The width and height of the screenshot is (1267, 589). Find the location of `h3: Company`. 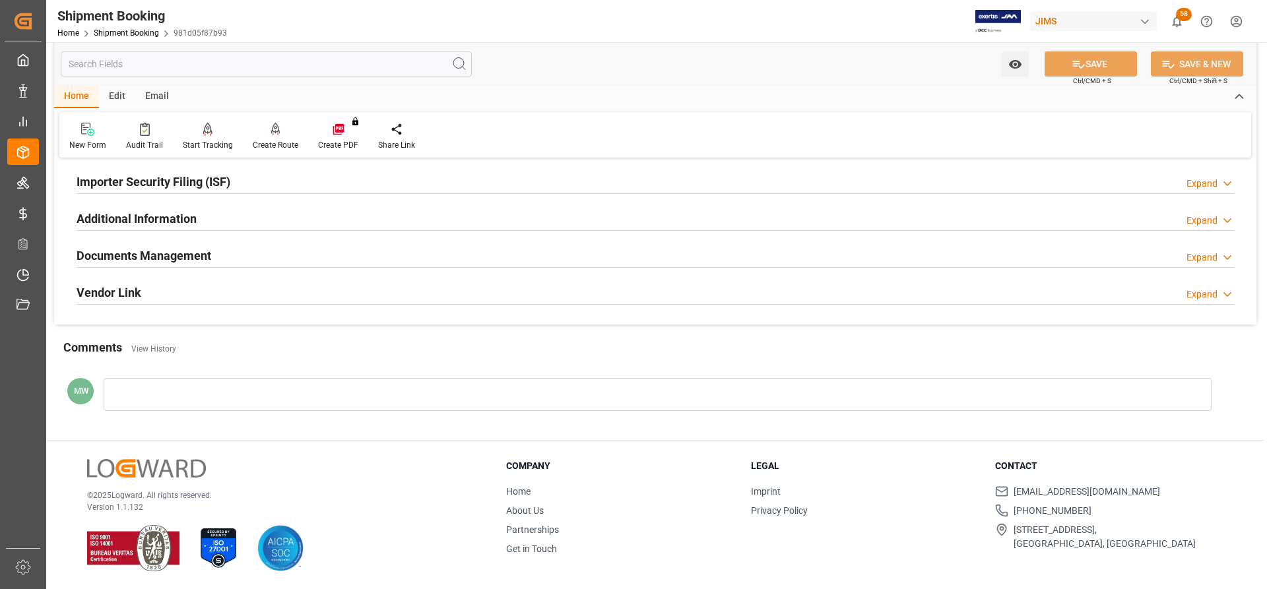

h3: Company is located at coordinates (620, 466).